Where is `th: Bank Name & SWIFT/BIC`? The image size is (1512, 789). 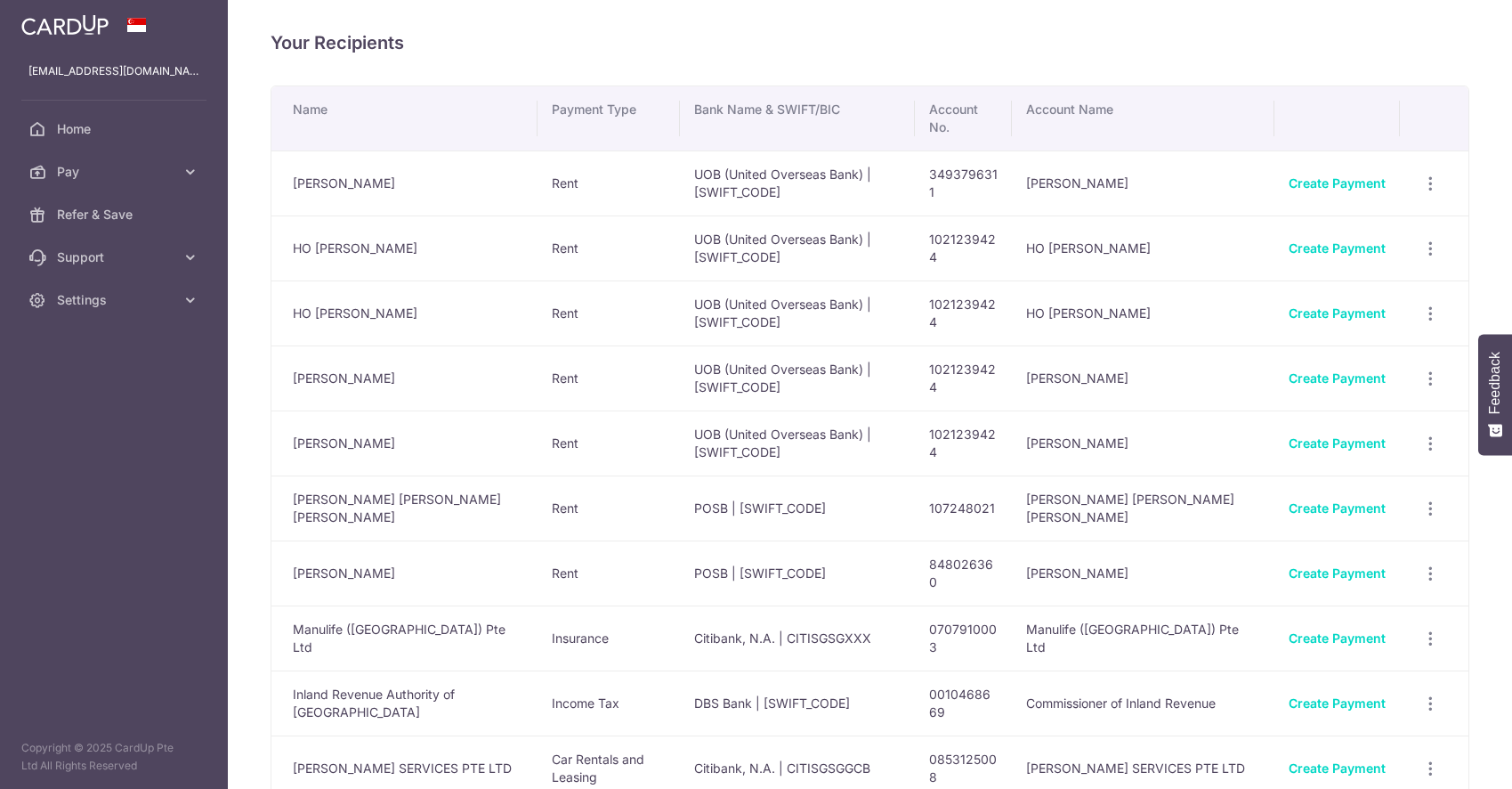
th: Bank Name & SWIFT/BIC is located at coordinates (797, 119).